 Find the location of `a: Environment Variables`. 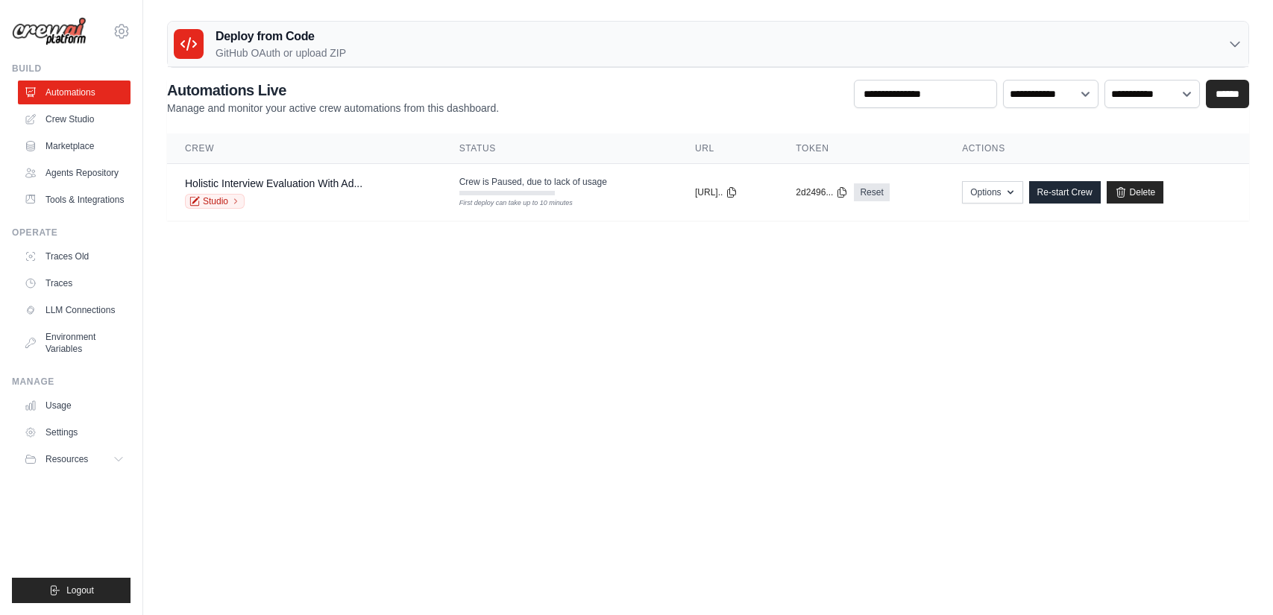

a: Environment Variables is located at coordinates (74, 343).